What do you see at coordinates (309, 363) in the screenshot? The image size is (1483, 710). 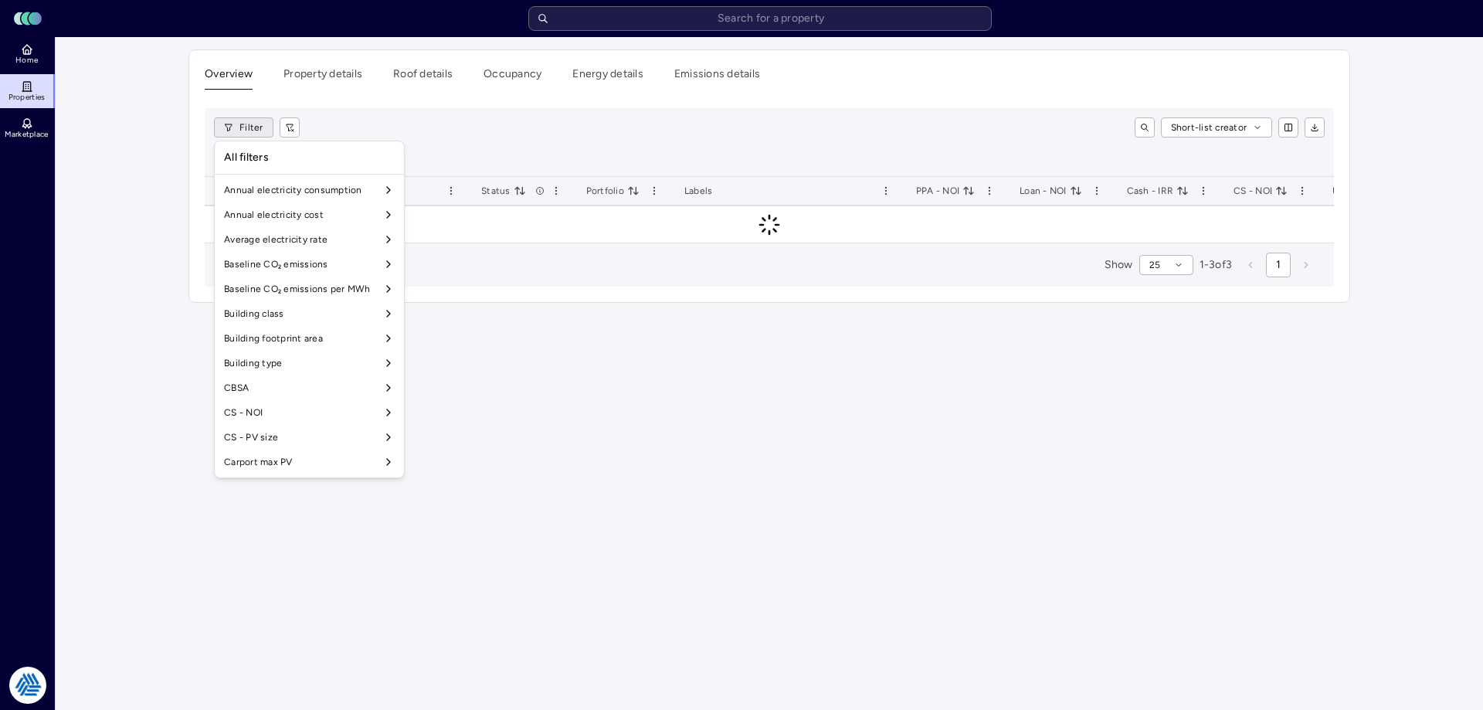 I see `div: Building type` at bounding box center [309, 363].